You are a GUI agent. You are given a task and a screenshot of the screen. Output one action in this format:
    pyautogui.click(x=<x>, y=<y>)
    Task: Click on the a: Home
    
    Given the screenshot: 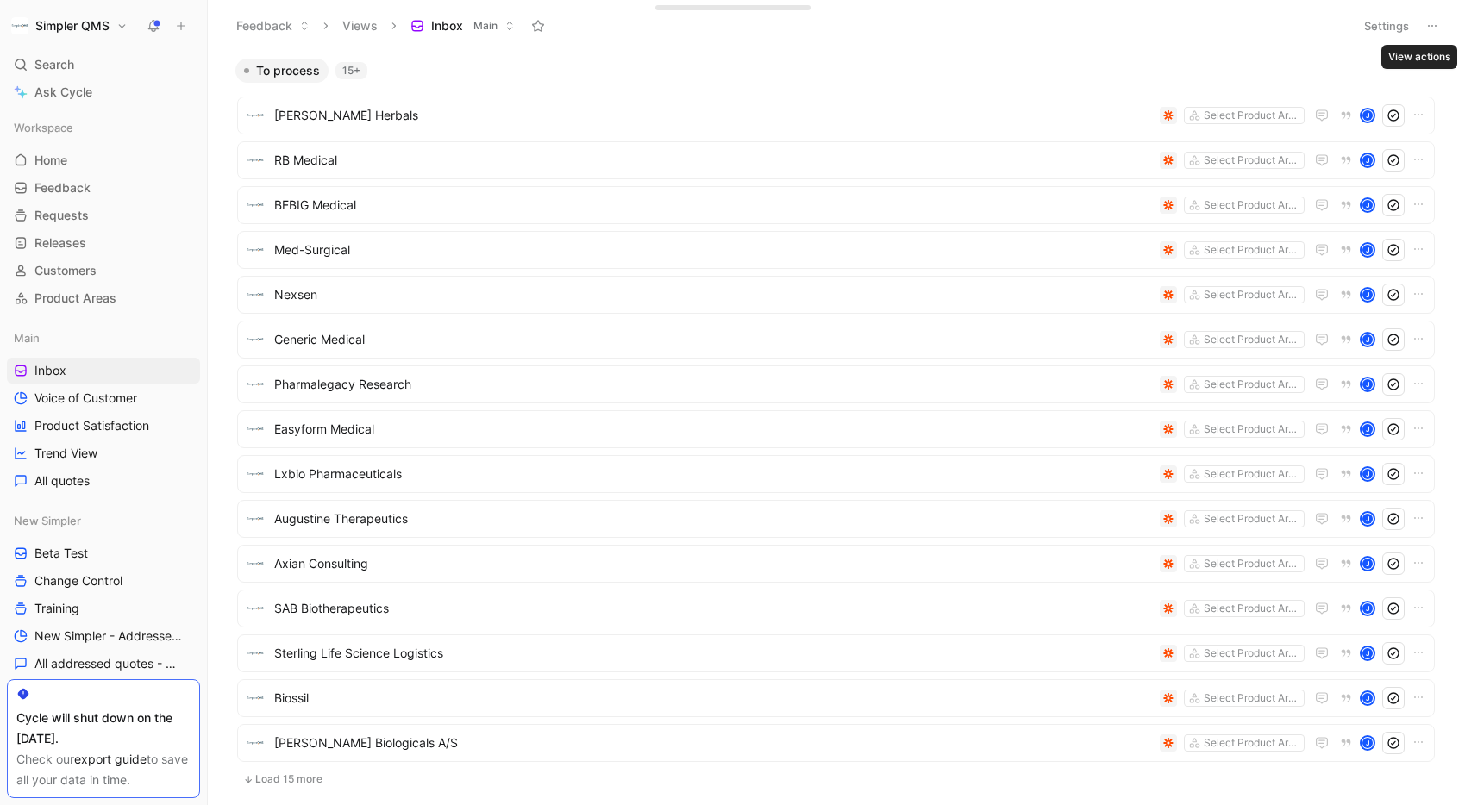 What is the action you would take?
    pyautogui.click(x=103, y=160)
    